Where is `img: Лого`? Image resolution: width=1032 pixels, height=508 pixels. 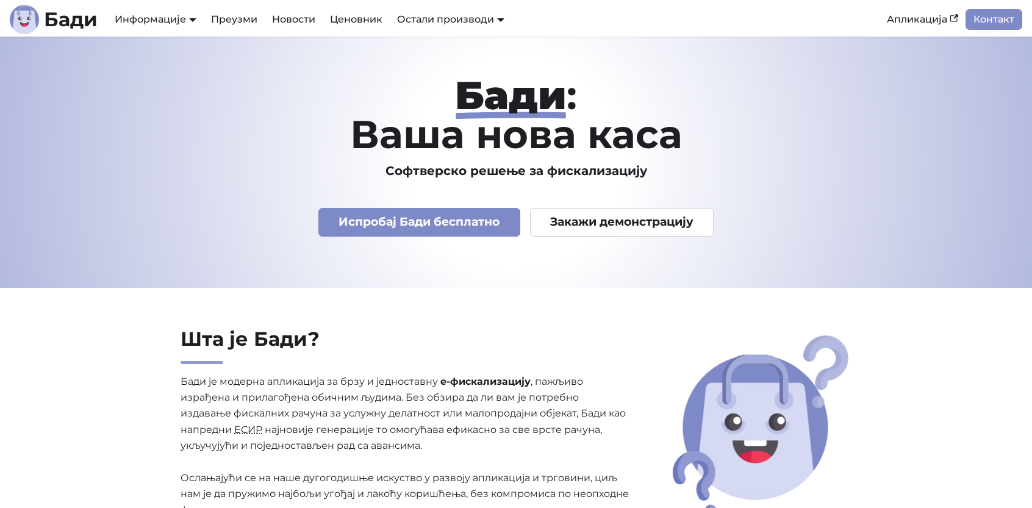 img: Лого is located at coordinates (24, 20).